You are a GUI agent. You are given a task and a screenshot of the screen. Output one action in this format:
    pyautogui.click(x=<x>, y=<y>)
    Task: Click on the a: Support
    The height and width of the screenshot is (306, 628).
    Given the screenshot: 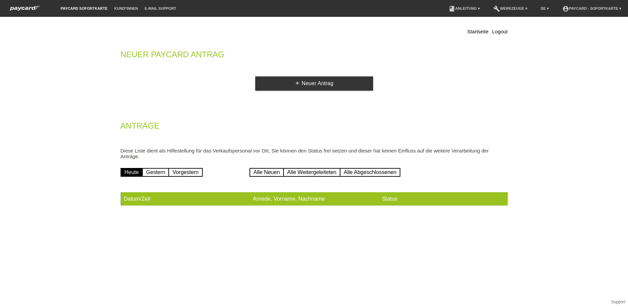 What is the action you would take?
    pyautogui.click(x=619, y=302)
    